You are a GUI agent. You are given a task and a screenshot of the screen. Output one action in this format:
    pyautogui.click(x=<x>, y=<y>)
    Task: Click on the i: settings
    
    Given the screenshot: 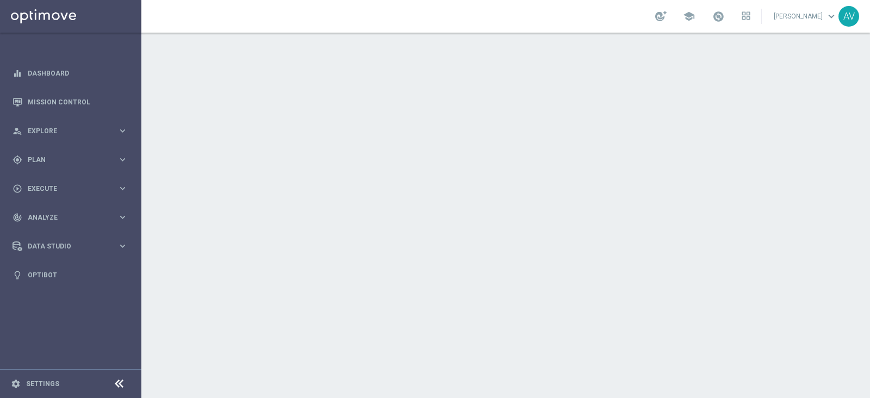 What is the action you would take?
    pyautogui.click(x=16, y=384)
    